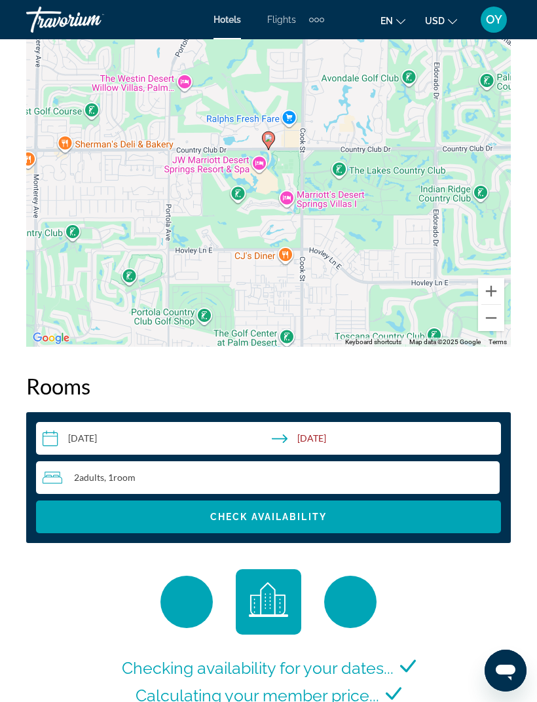 The height and width of the screenshot is (702, 537). Describe the element at coordinates (440, 20) in the screenshot. I see `button: Change currency` at that location.